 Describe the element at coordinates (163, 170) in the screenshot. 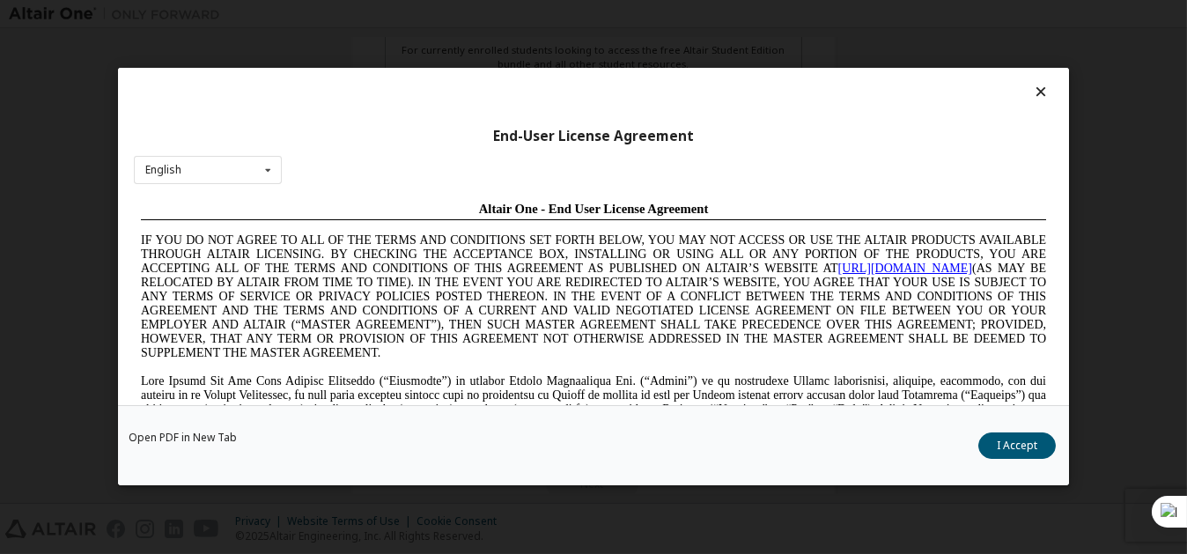

I see `div: English` at that location.